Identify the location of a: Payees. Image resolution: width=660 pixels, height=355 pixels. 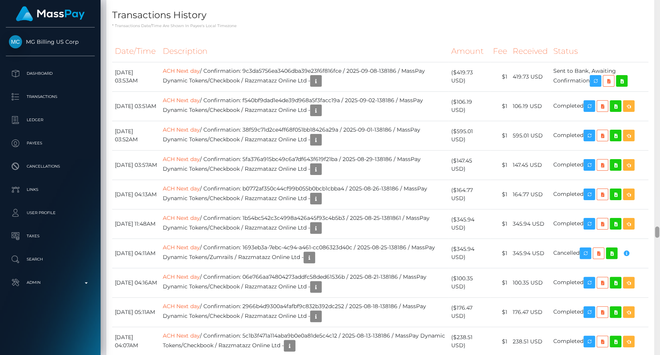
(50, 143).